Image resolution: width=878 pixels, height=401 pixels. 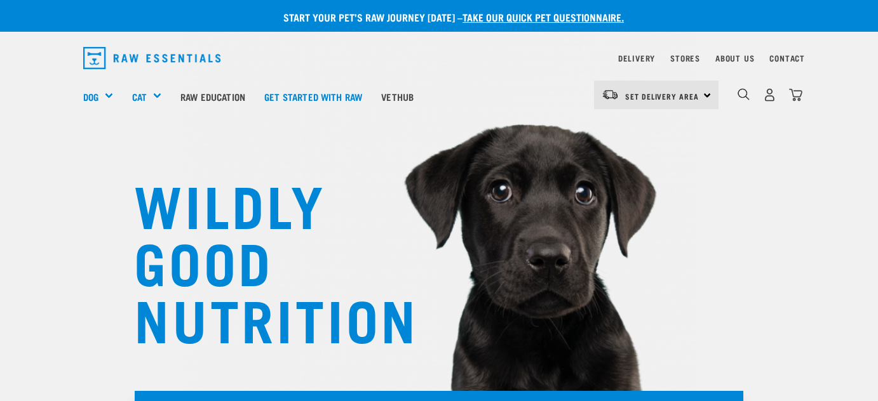 I want to click on a: About Us, so click(x=734, y=58).